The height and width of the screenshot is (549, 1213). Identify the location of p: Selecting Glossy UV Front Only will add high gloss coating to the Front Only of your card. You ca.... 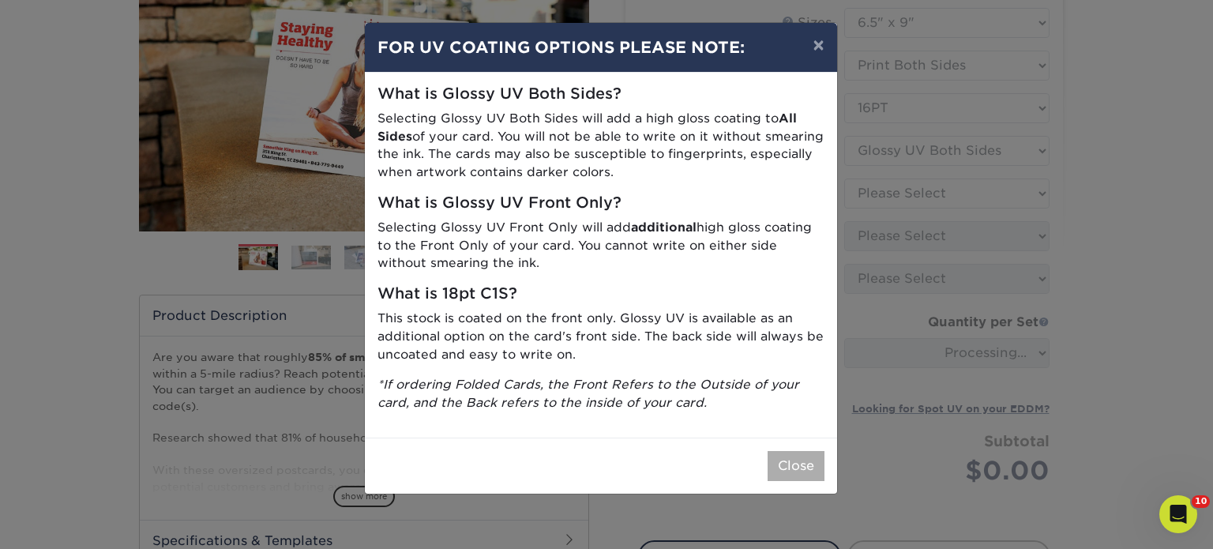
(601, 246).